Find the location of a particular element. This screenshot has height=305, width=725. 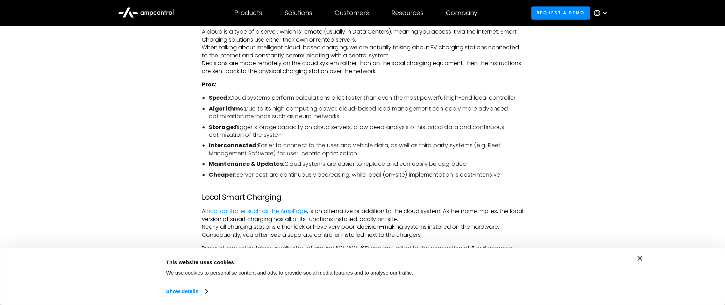

li: Cloud systems perform calculations a lot faster than even the most powerful high-end local contro... is located at coordinates (366, 98).